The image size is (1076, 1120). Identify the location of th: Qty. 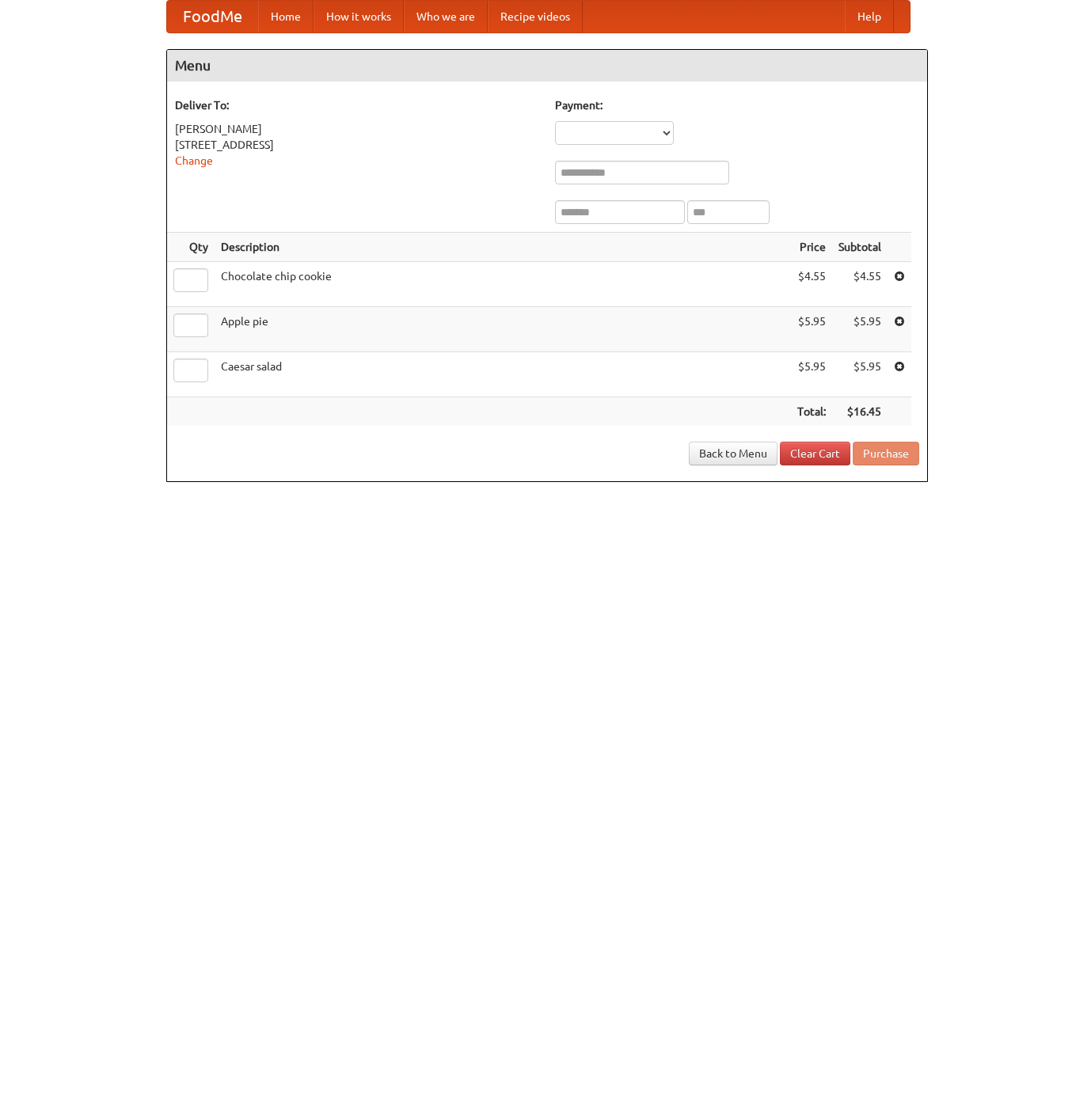
(191, 247).